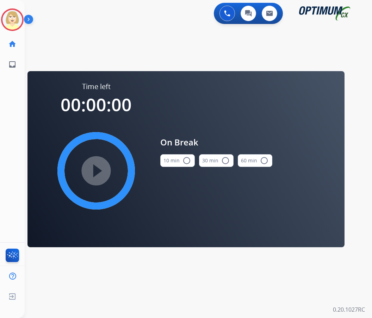 The height and width of the screenshot is (318, 372). Describe the element at coordinates (216, 161) in the screenshot. I see `button: 30 min` at that location.